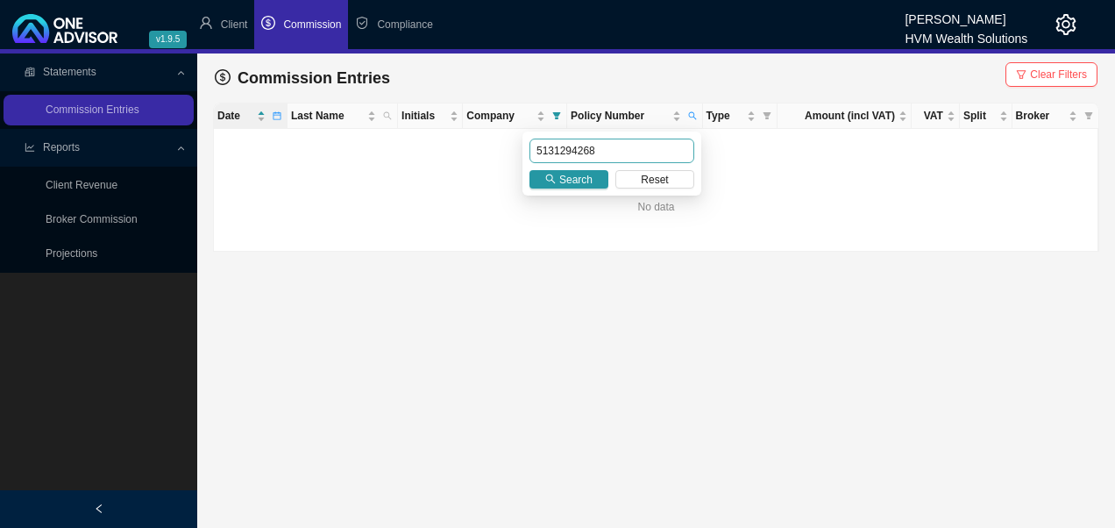  I want to click on a: Commission Entries, so click(92, 110).